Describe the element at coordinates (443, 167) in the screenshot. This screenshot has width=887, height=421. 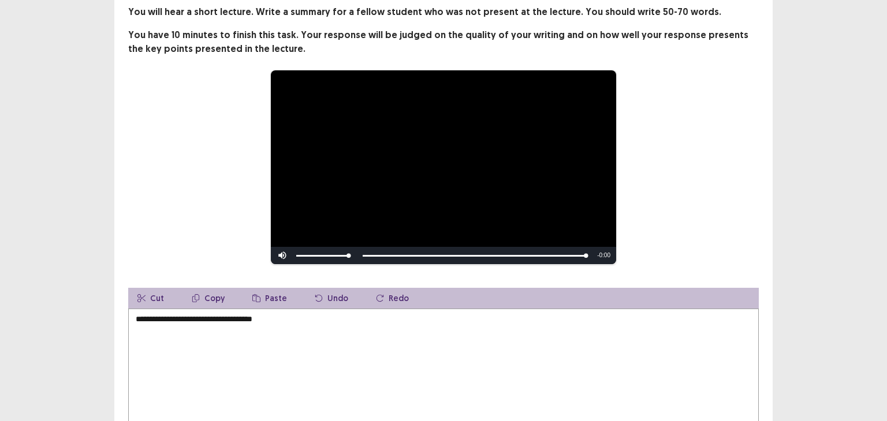
I see `div: Video Player` at that location.